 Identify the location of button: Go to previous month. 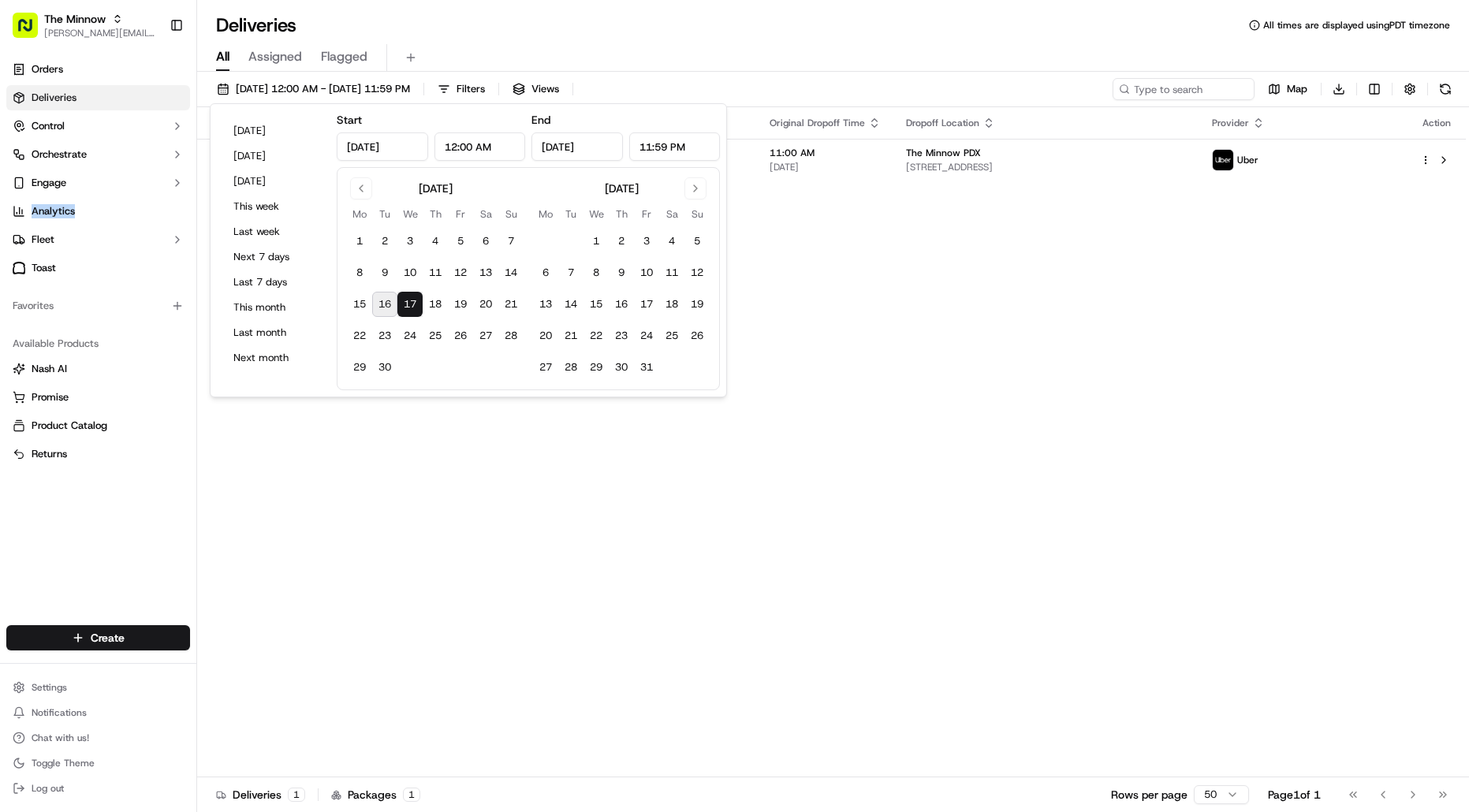
(361, 189).